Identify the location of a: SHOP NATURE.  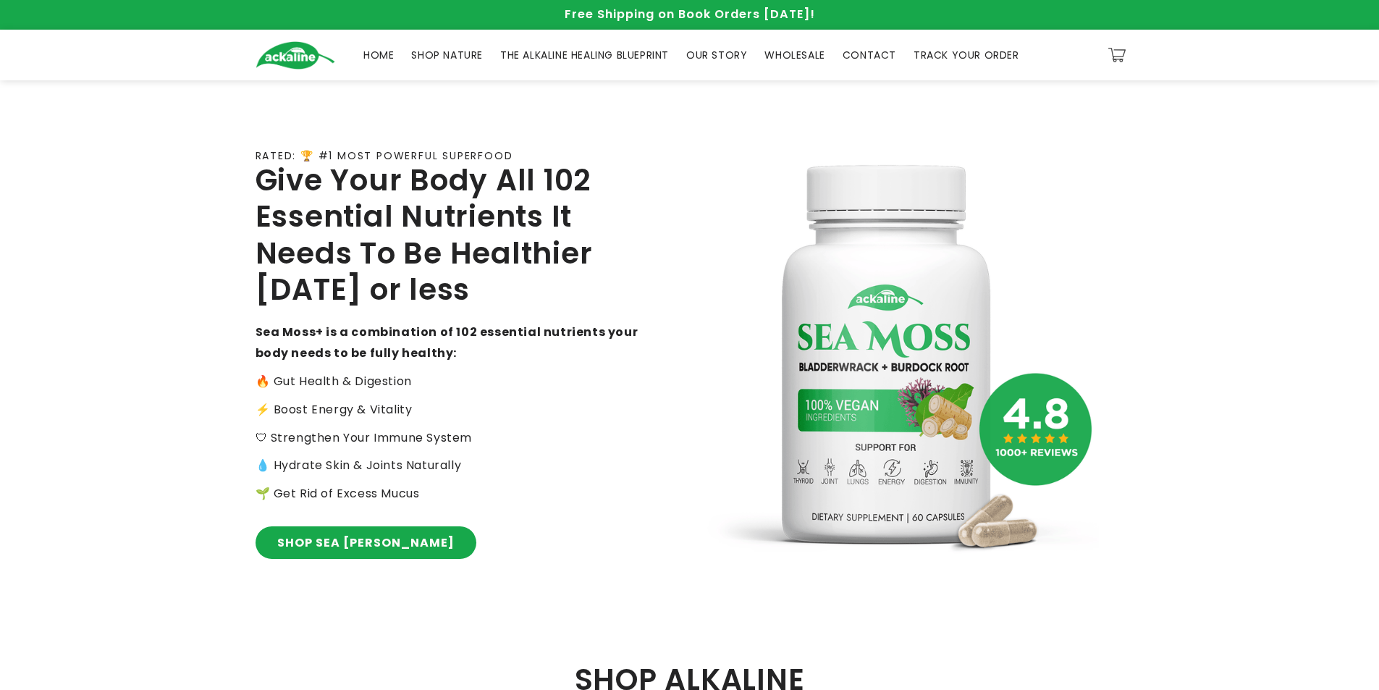
(446, 55).